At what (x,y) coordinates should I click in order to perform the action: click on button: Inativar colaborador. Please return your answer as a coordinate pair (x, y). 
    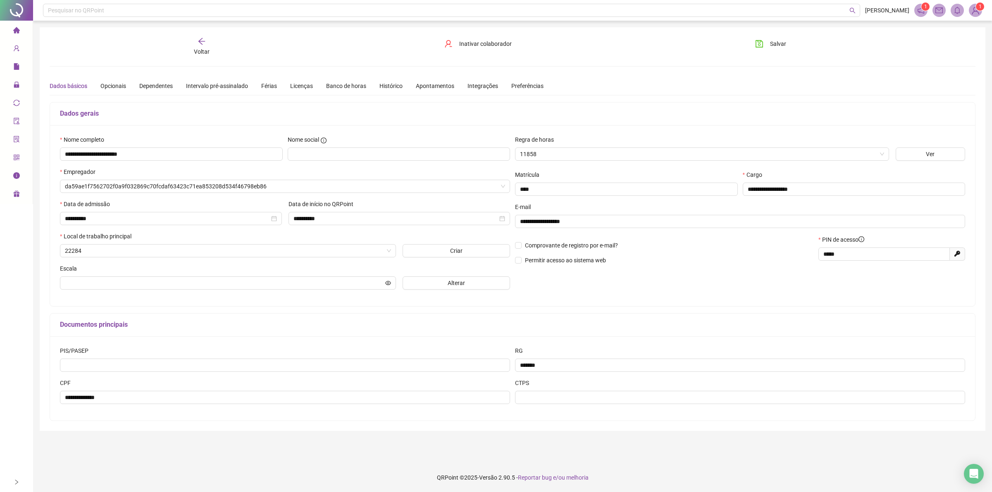
    Looking at the image, I should click on (478, 44).